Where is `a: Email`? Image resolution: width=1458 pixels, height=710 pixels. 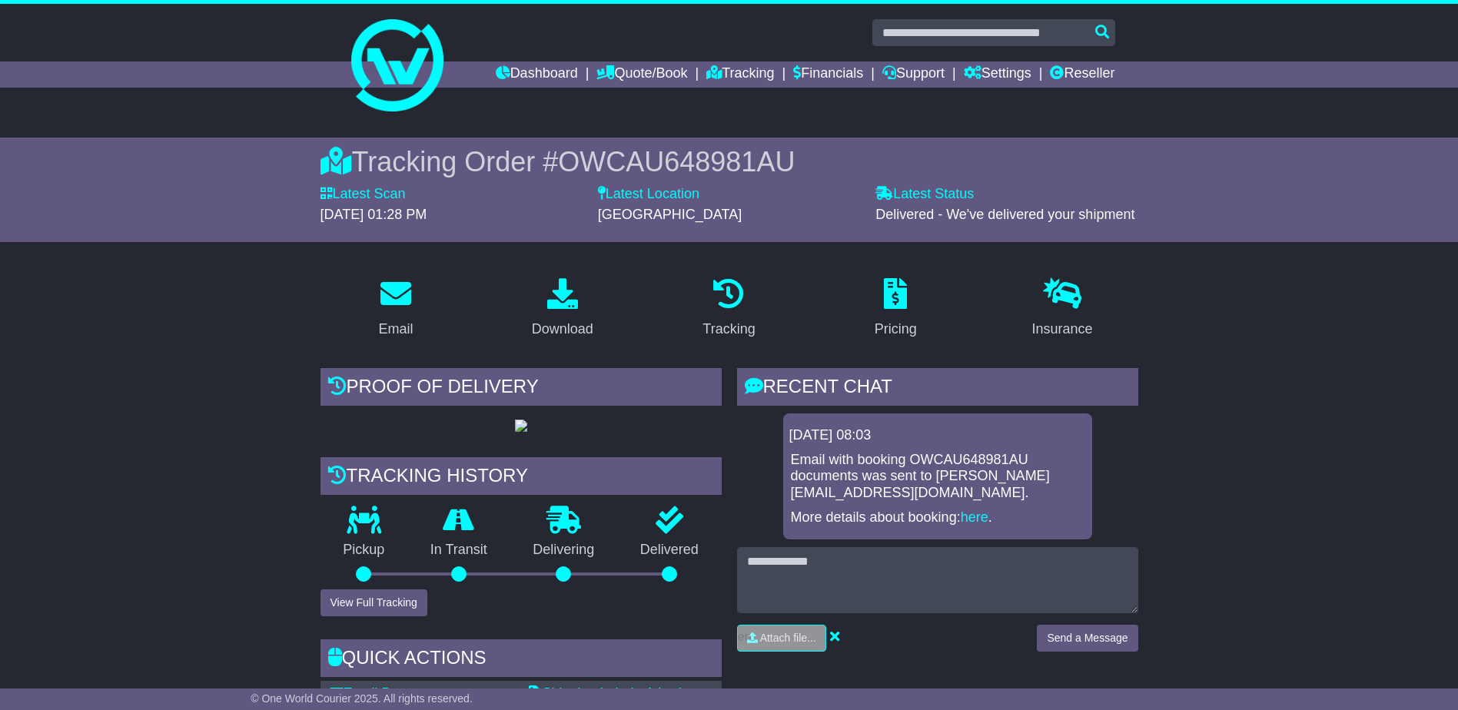
a: Email is located at coordinates (395, 309).